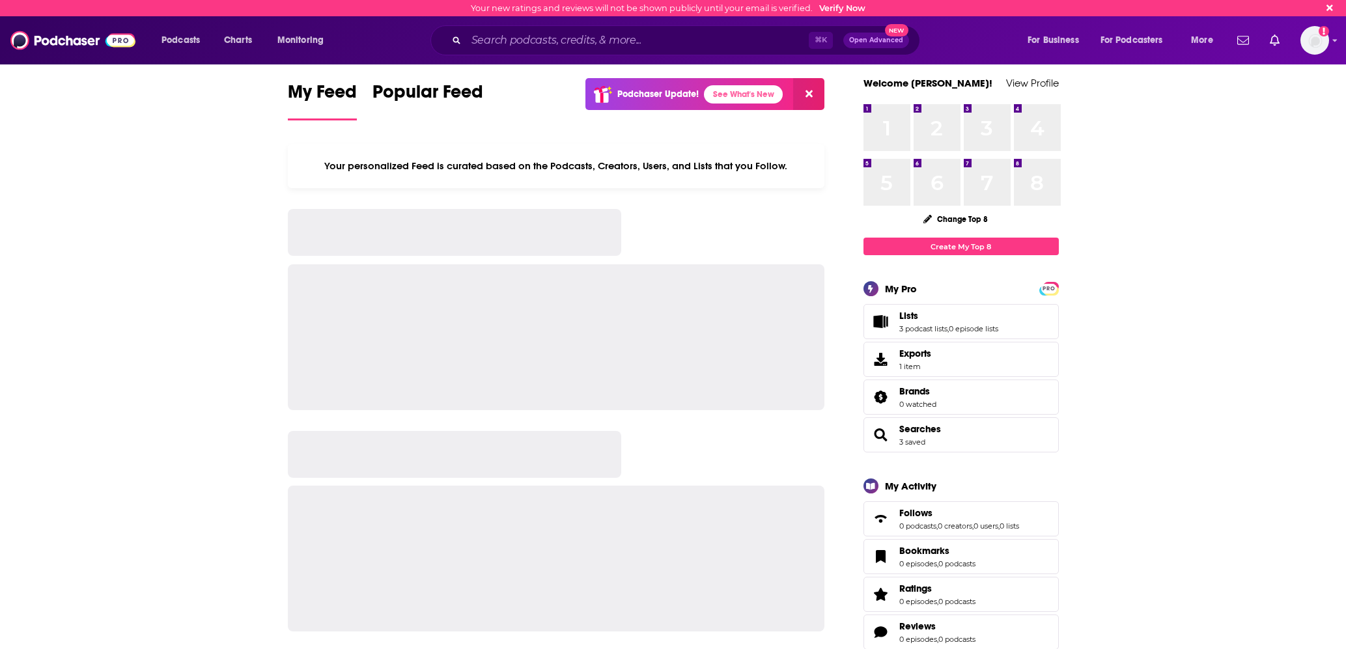 This screenshot has width=1346, height=649. I want to click on span: Charts, so click(238, 40).